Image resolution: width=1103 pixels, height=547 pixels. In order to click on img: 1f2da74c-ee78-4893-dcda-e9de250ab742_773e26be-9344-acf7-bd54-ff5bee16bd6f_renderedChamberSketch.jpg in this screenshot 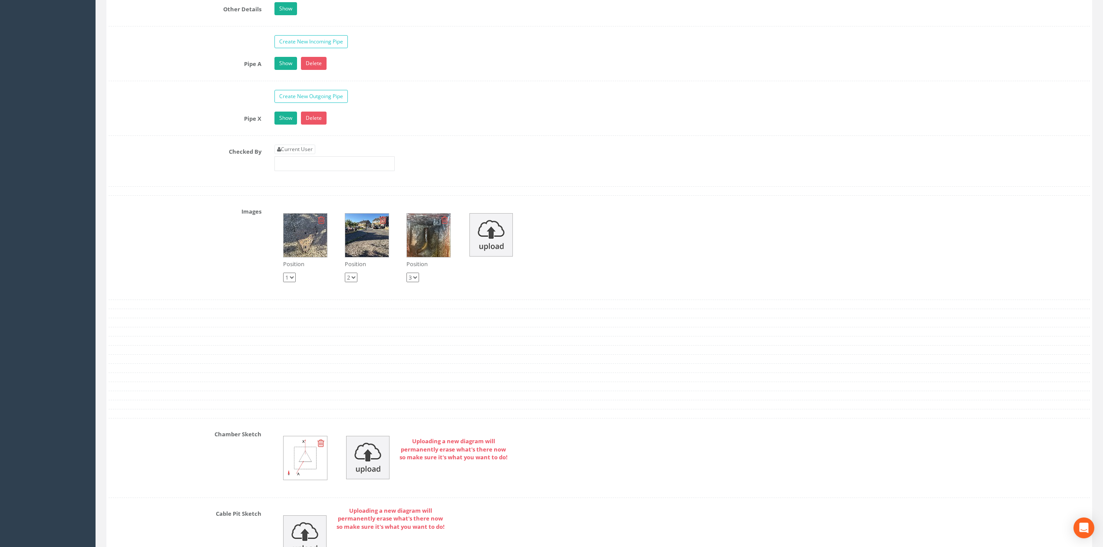, I will do `click(305, 458)`.